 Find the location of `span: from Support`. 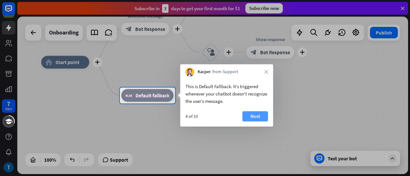

span: from Support is located at coordinates (225, 72).